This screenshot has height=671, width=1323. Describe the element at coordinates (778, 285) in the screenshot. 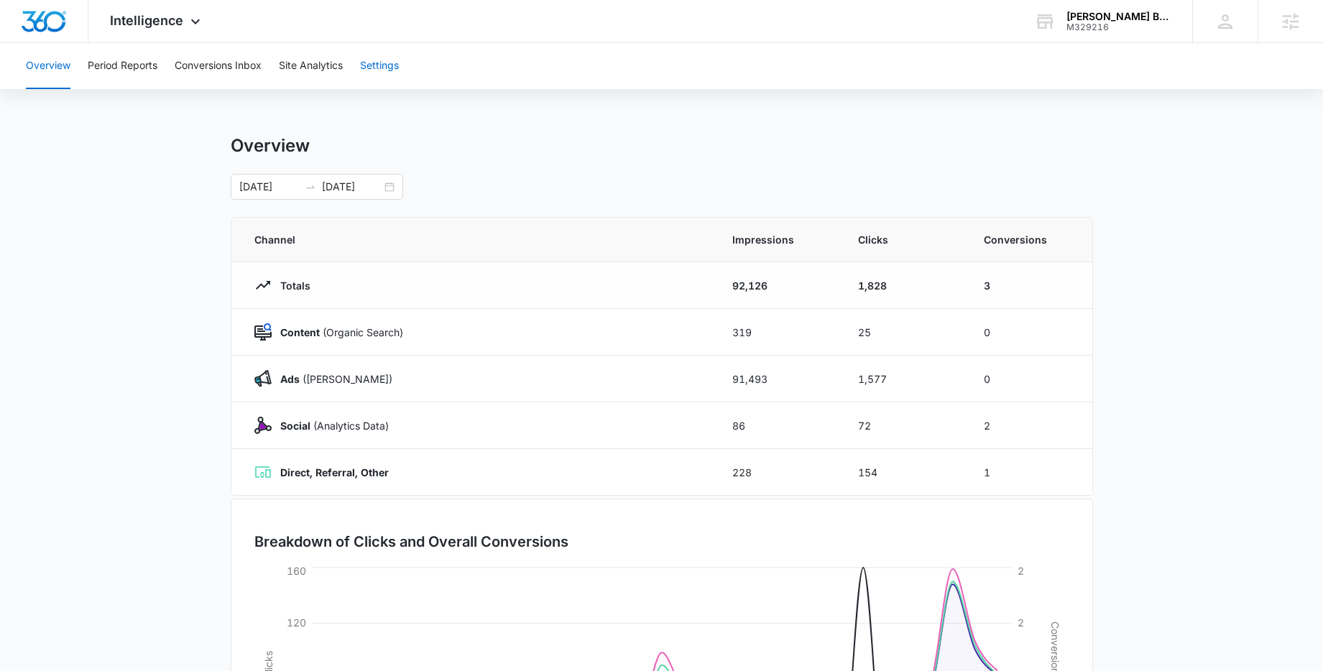

I see `td: 92,126` at that location.